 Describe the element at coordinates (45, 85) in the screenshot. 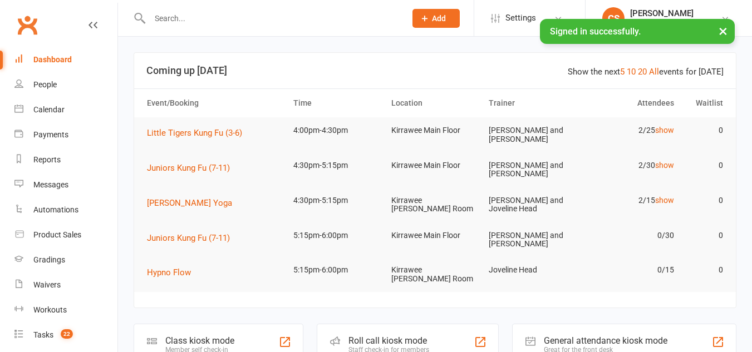

I see `div: People` at that location.